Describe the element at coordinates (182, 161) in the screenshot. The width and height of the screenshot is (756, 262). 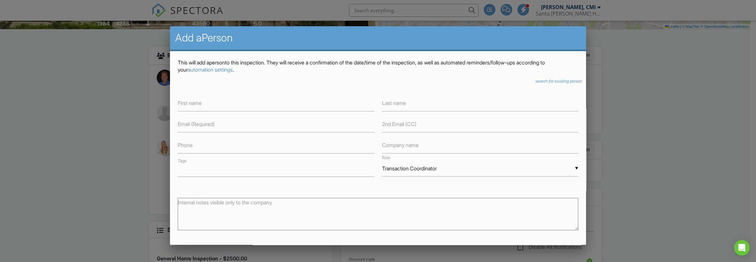
I see `label: Tags` at that location.